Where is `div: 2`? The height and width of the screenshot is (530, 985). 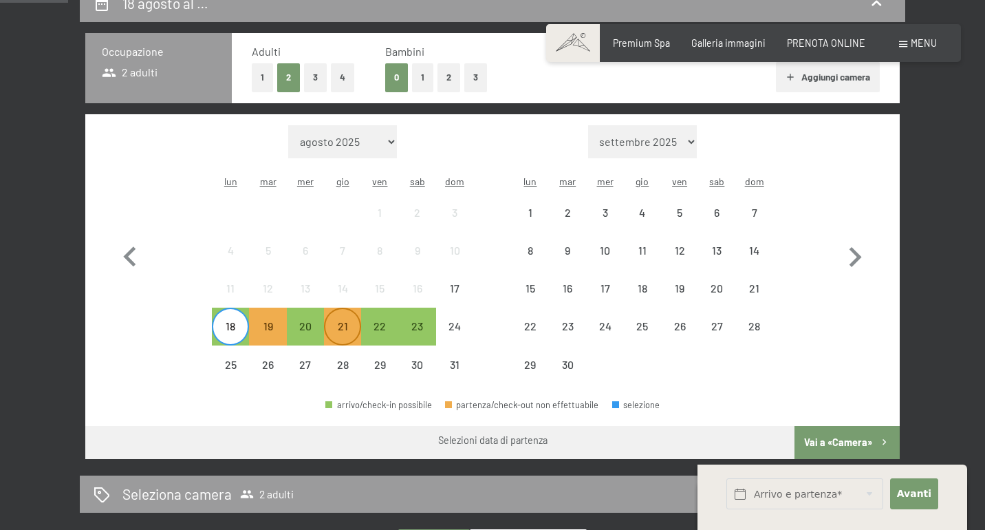 div: 2 is located at coordinates (418, 224).